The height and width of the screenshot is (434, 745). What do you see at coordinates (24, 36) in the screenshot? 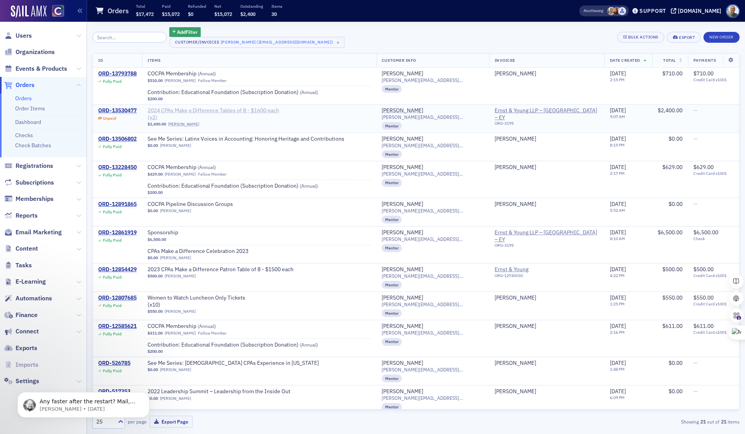
I see `span: Users` at bounding box center [24, 36].